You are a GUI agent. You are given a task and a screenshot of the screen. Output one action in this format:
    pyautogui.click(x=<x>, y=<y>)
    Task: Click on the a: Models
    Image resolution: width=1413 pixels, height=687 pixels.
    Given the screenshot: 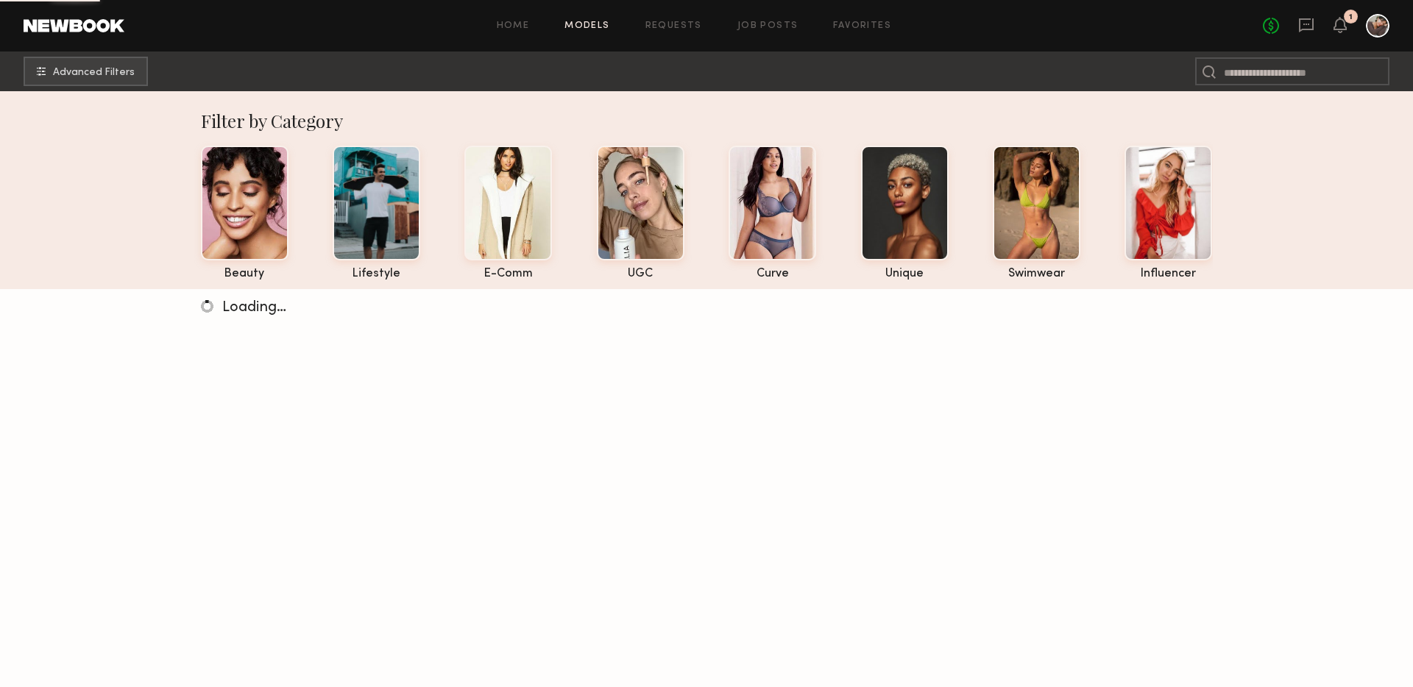 What is the action you would take?
    pyautogui.click(x=587, y=26)
    